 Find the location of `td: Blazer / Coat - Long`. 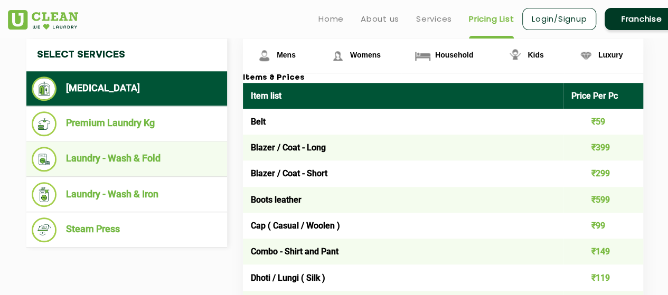

td: Blazer / Coat - Long is located at coordinates (403, 147).